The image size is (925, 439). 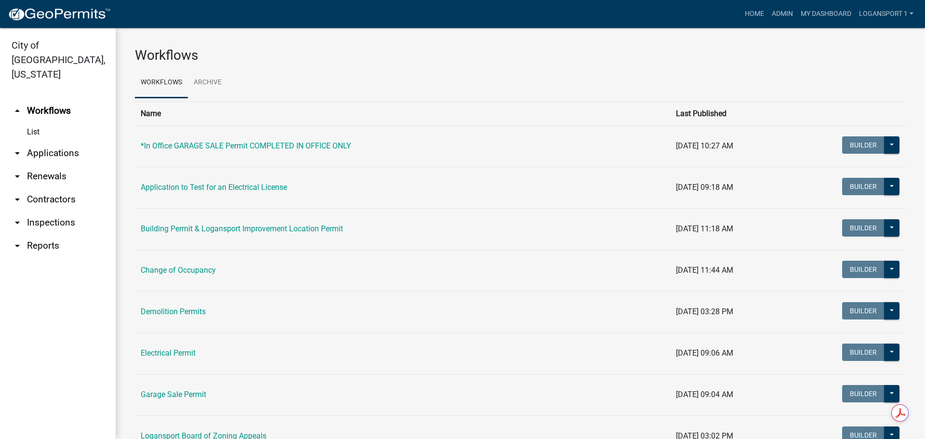 I want to click on h3: Workflows, so click(x=520, y=55).